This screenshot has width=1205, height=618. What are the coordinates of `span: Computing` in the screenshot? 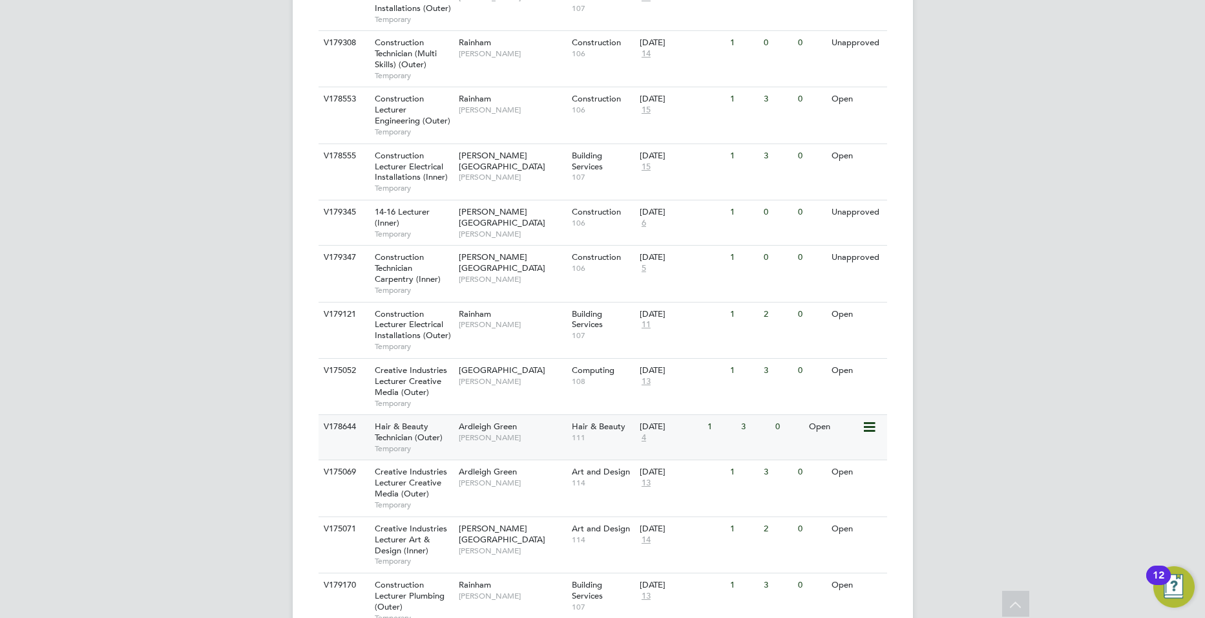 It's located at (593, 370).